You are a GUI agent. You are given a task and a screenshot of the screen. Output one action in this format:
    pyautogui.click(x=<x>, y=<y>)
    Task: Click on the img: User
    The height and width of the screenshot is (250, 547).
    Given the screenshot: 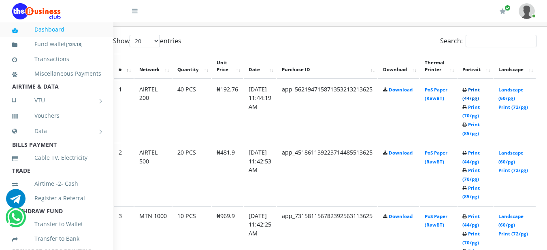 What is the action you would take?
    pyautogui.click(x=527, y=11)
    